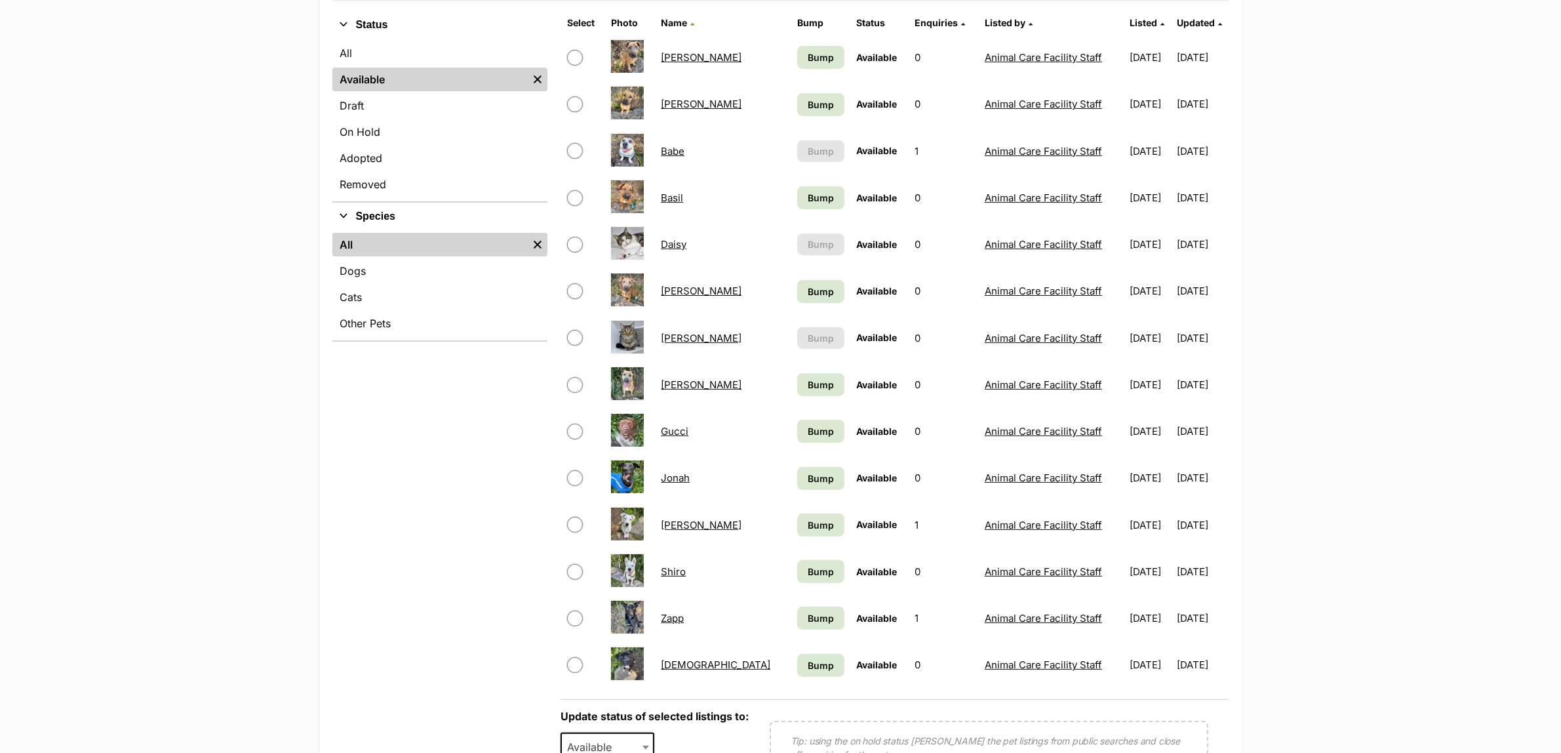 Image resolution: width=1561 pixels, height=753 pixels. Describe the element at coordinates (440, 285) in the screenshot. I see `div: Species` at that location.